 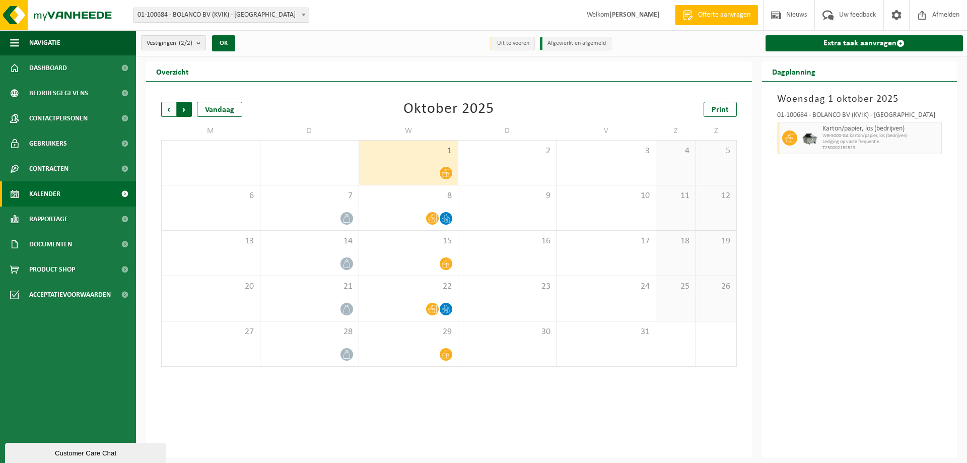 I want to click on td: M, so click(x=211, y=131).